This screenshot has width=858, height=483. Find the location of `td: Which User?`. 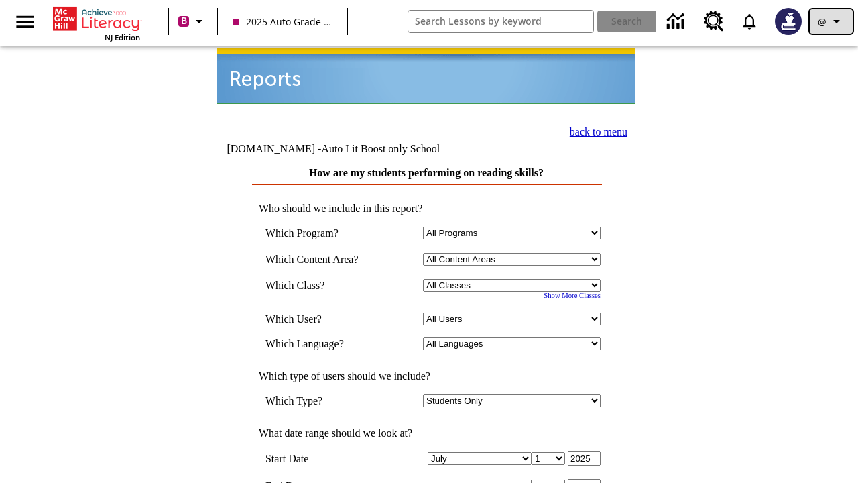

td: Which User? is located at coordinates (322, 319).